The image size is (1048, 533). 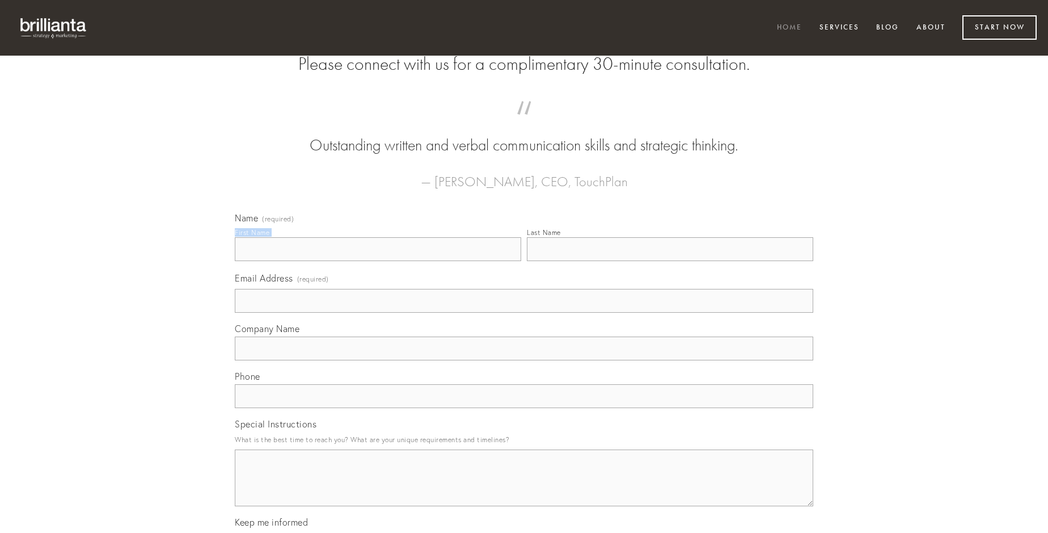 What do you see at coordinates (54, 28) in the screenshot?
I see `img: brillianta - research, strategy, marketing` at bounding box center [54, 28].